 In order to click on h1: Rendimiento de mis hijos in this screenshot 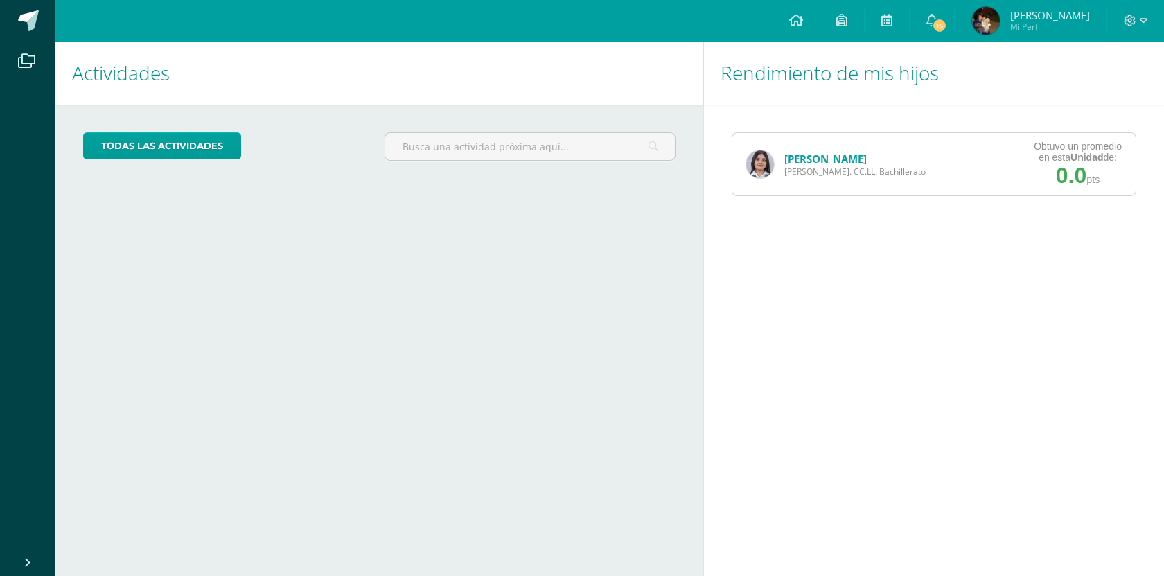, I will do `click(934, 73)`.